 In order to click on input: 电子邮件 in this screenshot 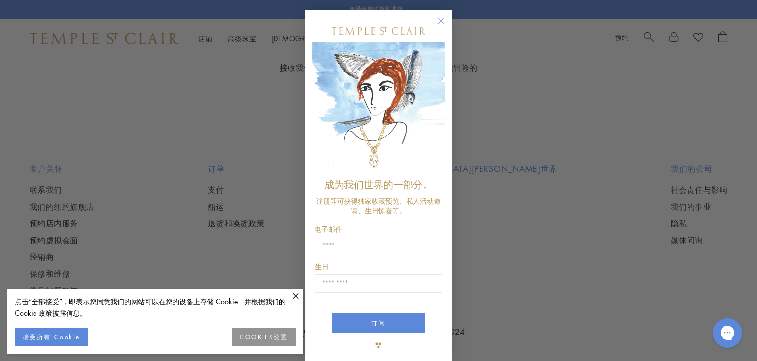, I will do `click(379, 246)`.